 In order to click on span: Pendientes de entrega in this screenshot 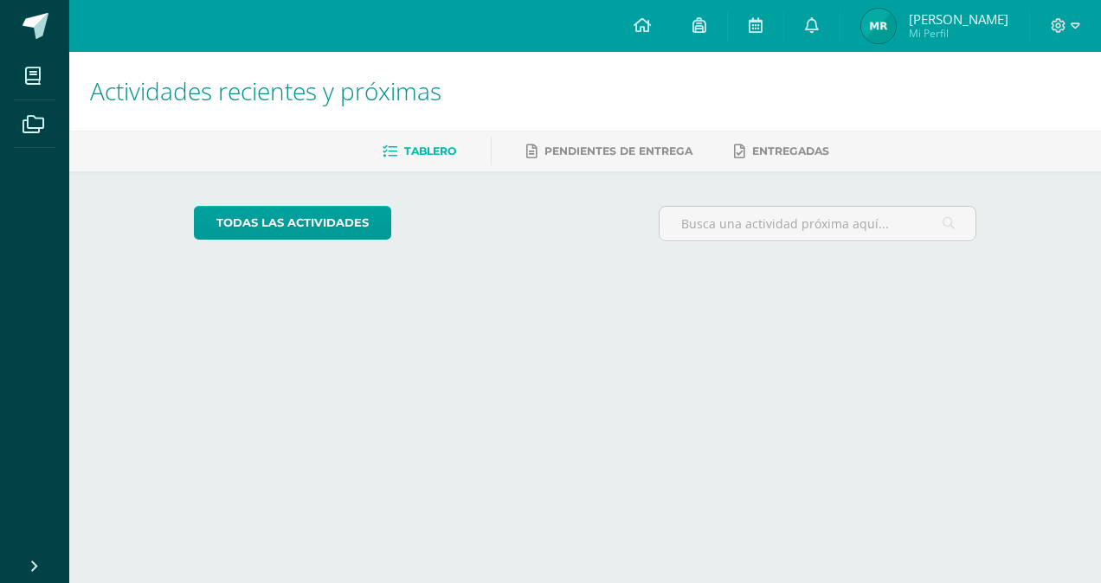, I will do `click(618, 151)`.